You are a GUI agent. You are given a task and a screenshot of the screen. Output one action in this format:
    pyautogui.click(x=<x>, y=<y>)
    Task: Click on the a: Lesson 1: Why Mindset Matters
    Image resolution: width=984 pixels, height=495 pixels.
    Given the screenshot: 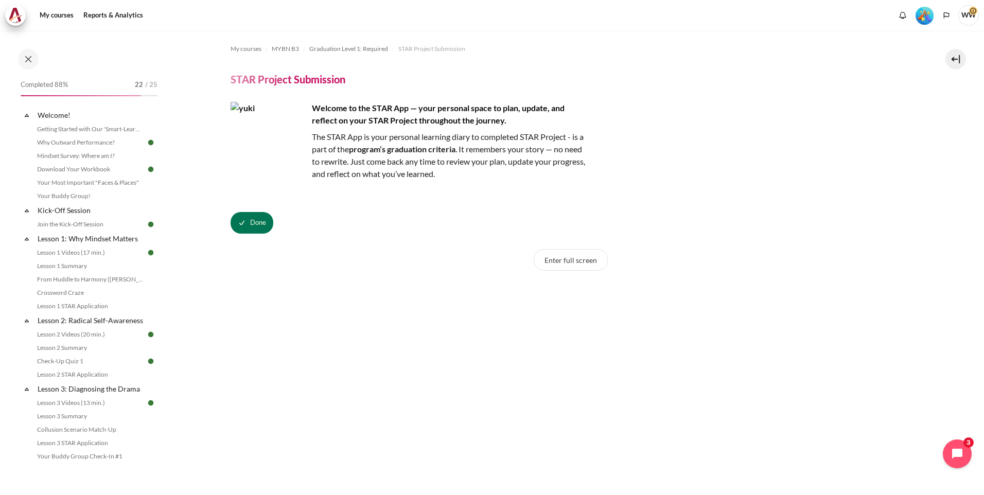 What is the action you would take?
    pyautogui.click(x=91, y=238)
    